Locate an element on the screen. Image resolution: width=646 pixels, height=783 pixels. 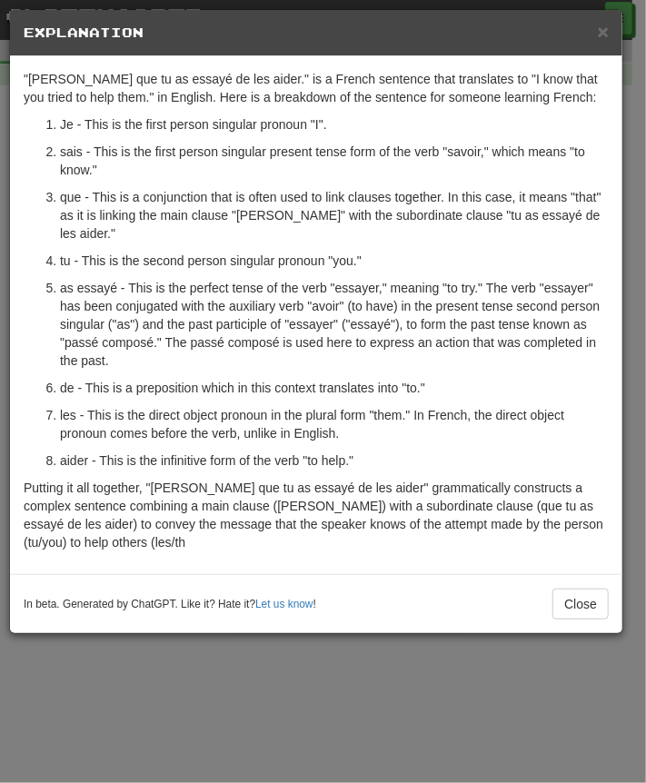
p: que - This is a conjunction that is often used to link clauses together. In this case, it means "... is located at coordinates (334, 215).